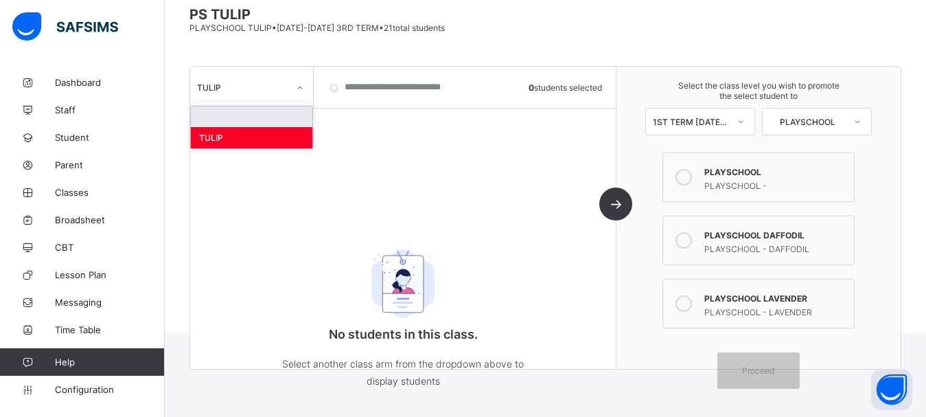  I want to click on div: PLAYSCHOOL - DAFFODIL, so click(776, 247).